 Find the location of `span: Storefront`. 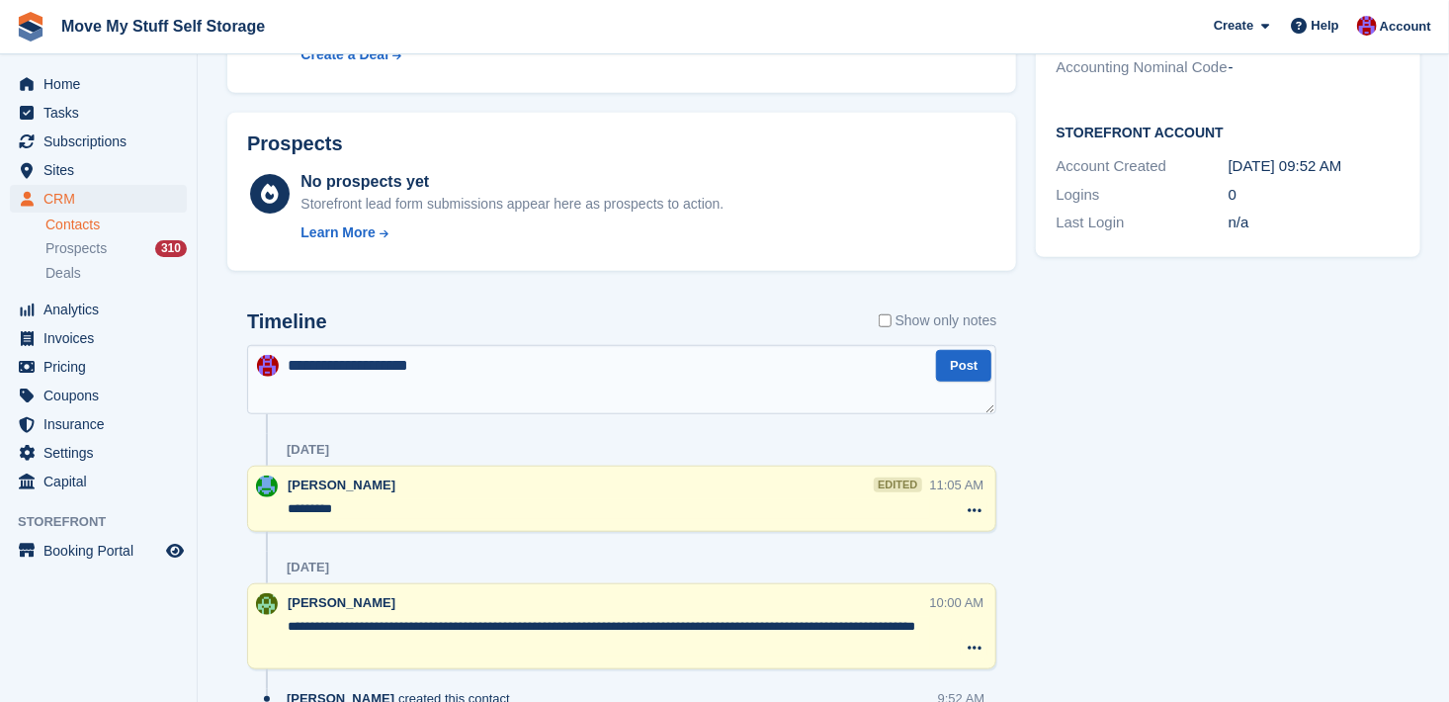

span: Storefront is located at coordinates (107, 522).